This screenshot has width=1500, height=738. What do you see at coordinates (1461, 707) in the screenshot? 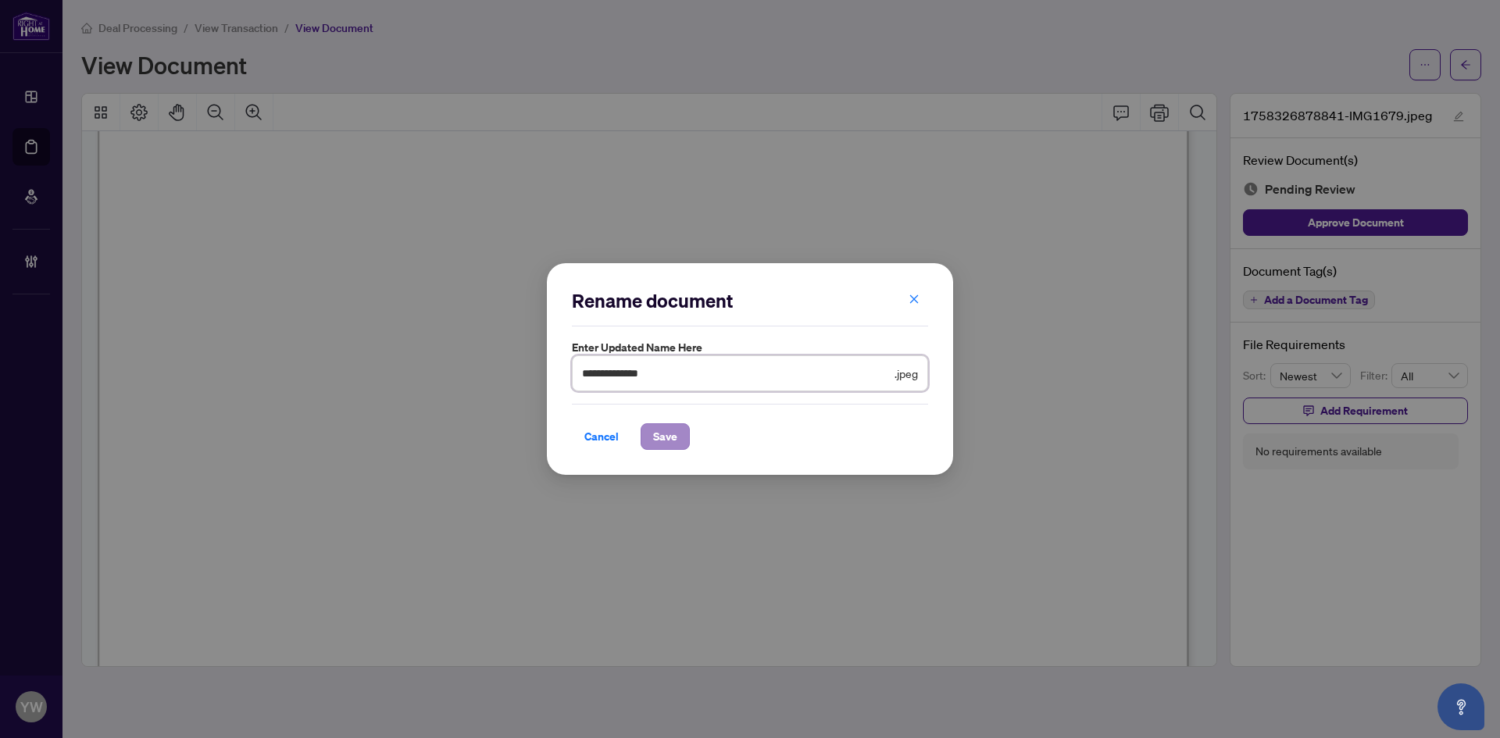
I see `button: Open asap` at bounding box center [1461, 707].